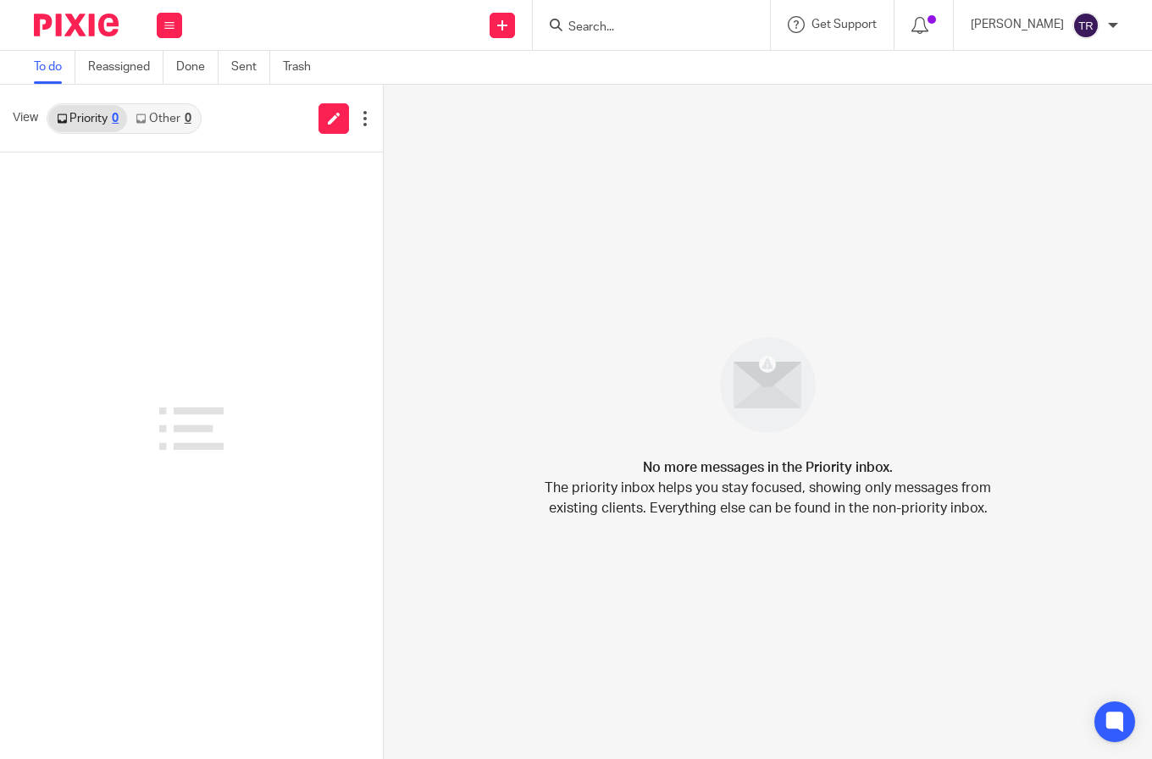 Image resolution: width=1152 pixels, height=759 pixels. What do you see at coordinates (303, 67) in the screenshot?
I see `a: Trash` at bounding box center [303, 67].